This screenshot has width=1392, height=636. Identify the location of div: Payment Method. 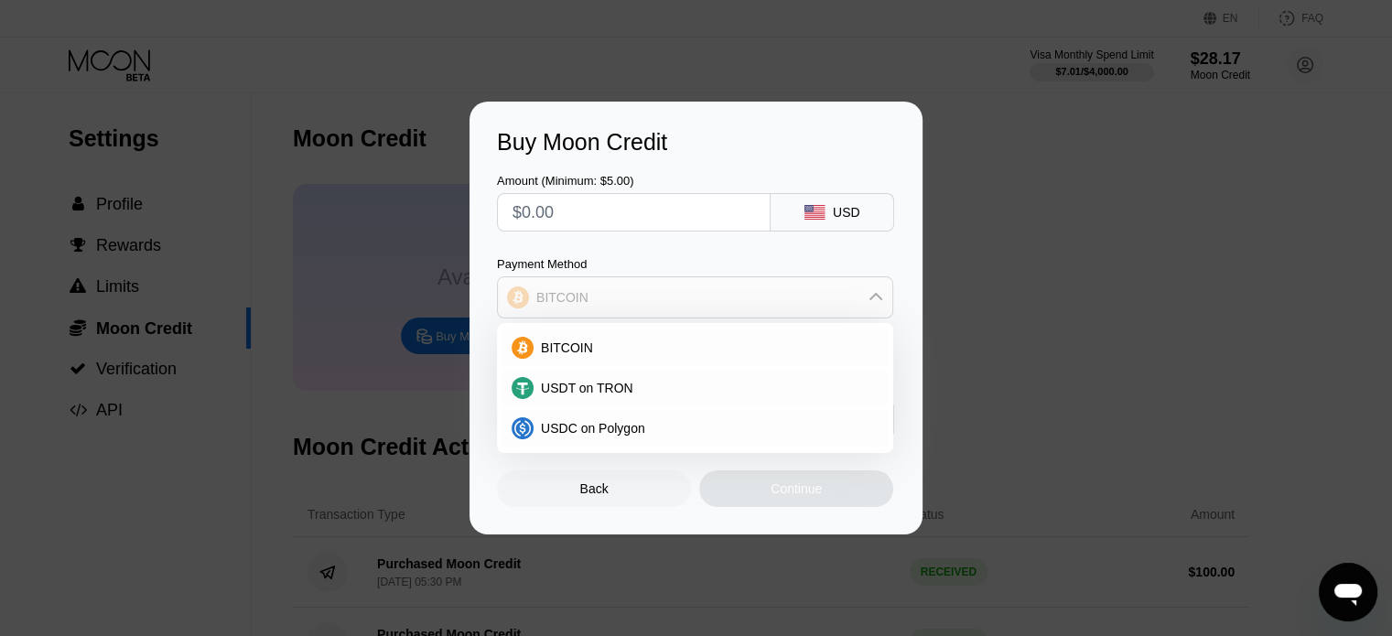
(695, 264).